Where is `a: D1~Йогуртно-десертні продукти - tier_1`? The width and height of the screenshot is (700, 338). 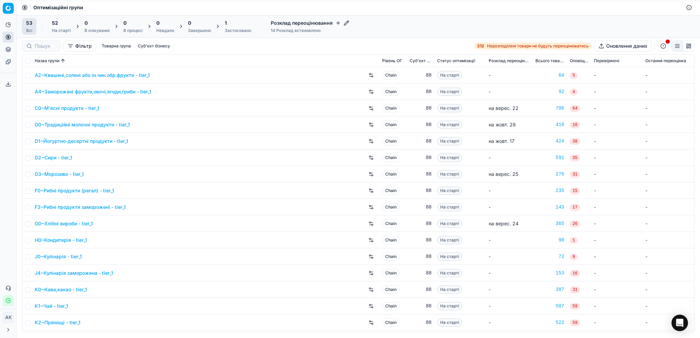 a: D1~Йогуртно-десертні продукти - tier_1 is located at coordinates (81, 141).